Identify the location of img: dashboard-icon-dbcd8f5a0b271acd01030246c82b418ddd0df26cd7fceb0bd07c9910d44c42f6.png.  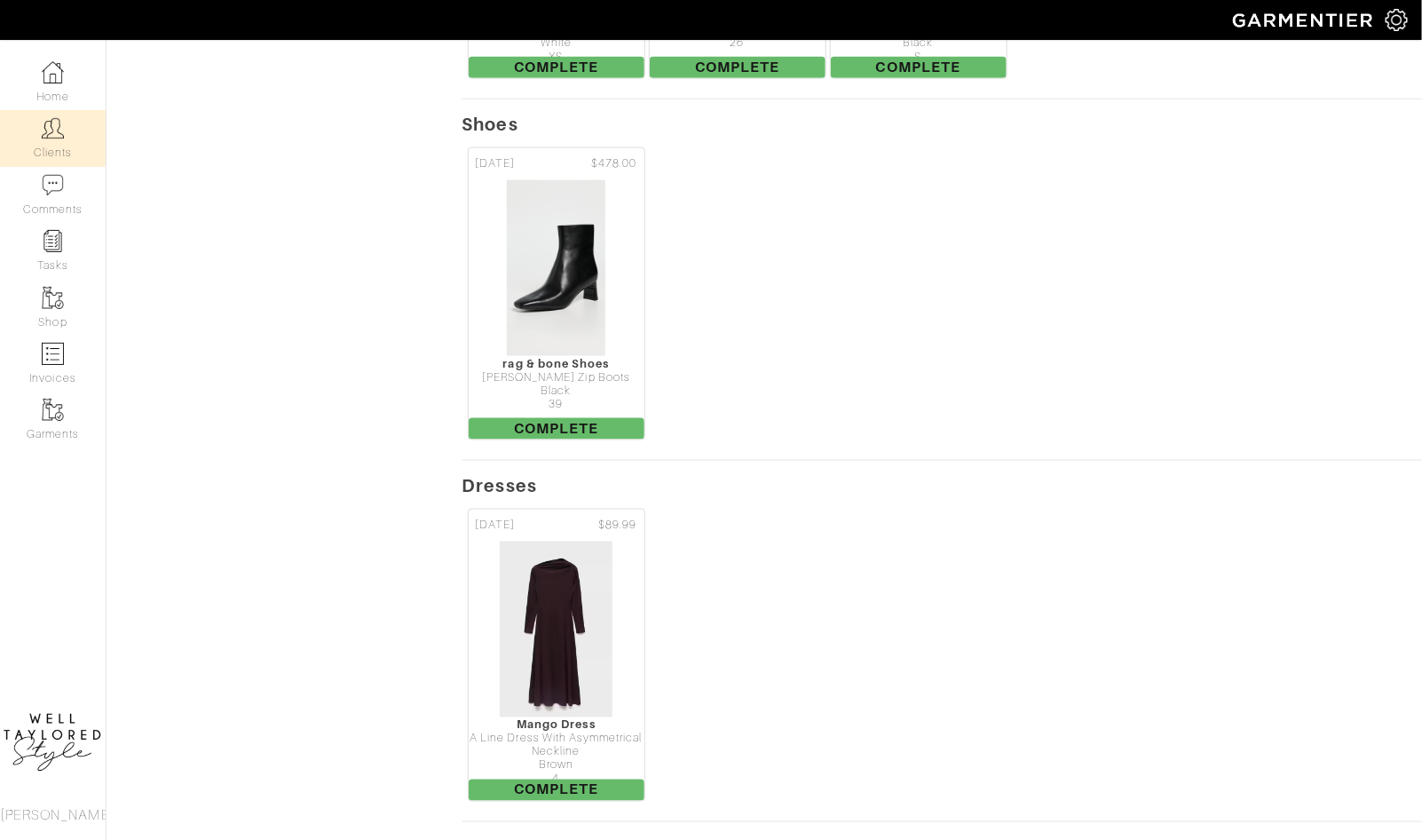
(52, 72).